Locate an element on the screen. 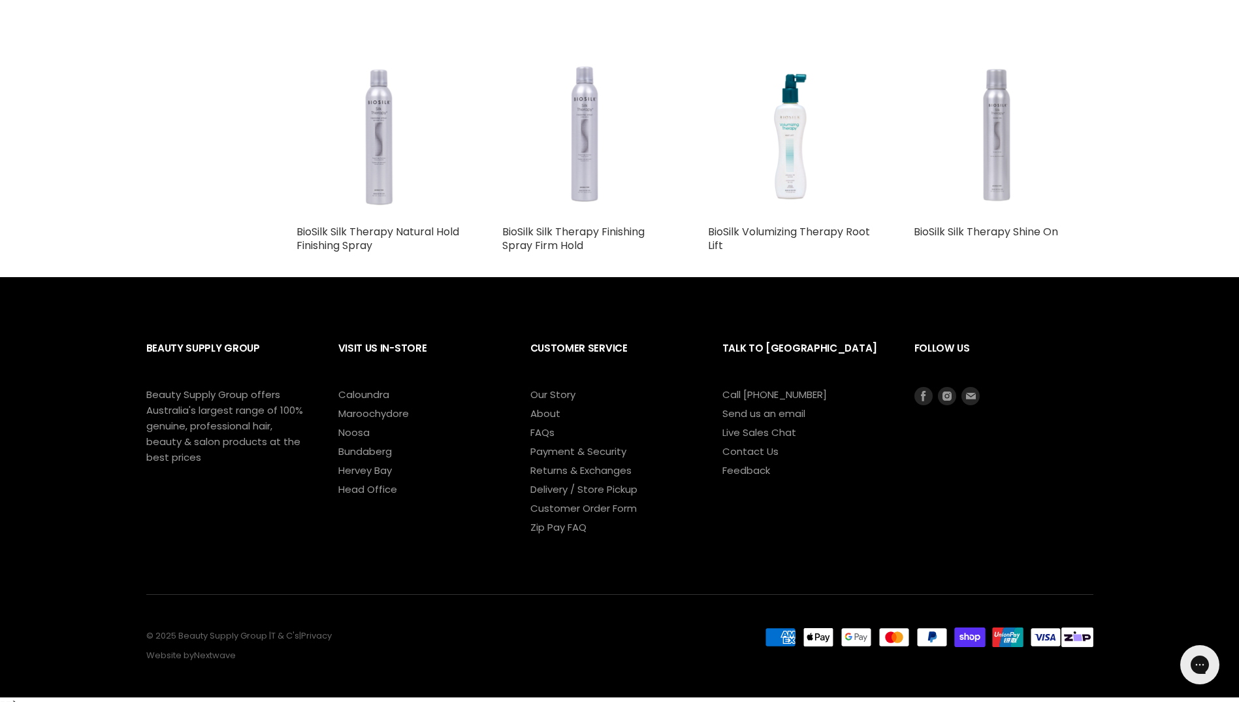 The height and width of the screenshot is (702, 1239). a: Bundaberg is located at coordinates (365, 451).